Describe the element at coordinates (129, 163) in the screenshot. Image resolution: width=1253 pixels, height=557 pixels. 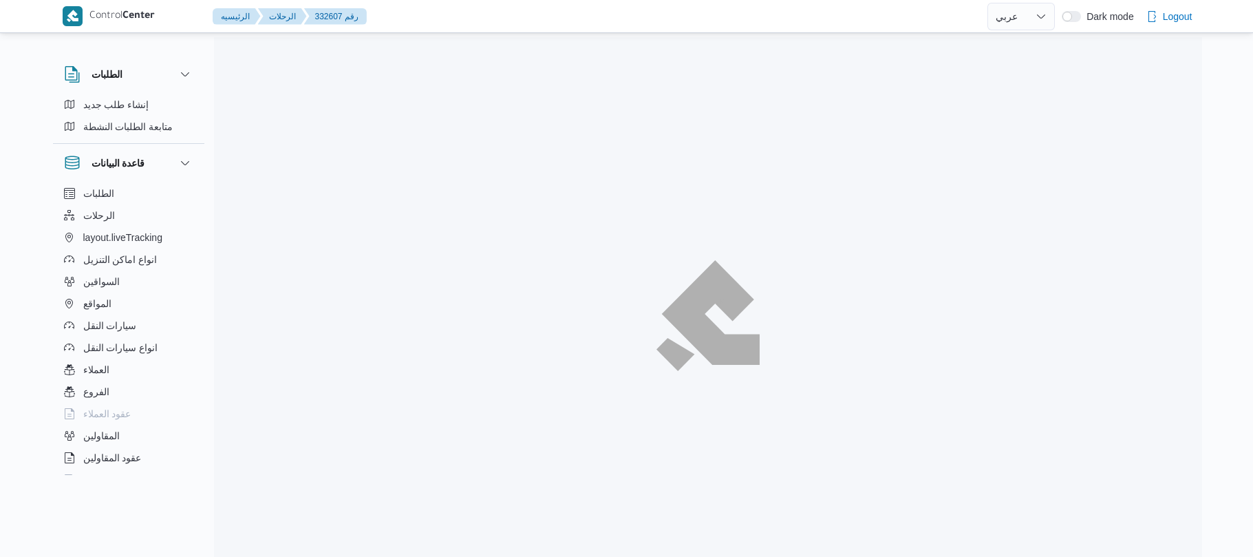
I see `button: قاعدة البيانات` at that location.